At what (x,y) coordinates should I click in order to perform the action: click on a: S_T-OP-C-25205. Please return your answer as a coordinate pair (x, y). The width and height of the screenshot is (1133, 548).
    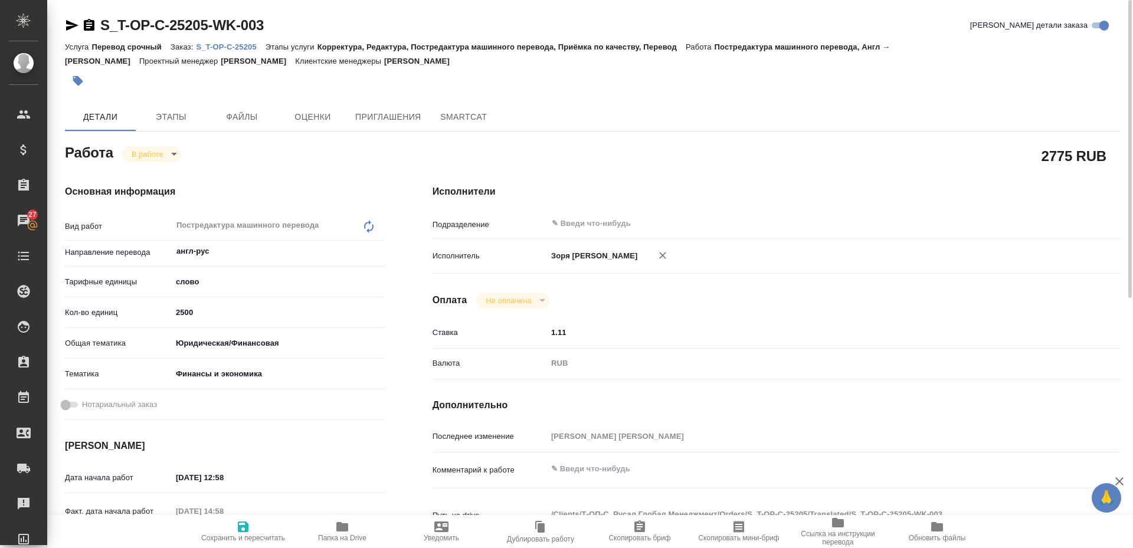
    Looking at the image, I should click on (230, 46).